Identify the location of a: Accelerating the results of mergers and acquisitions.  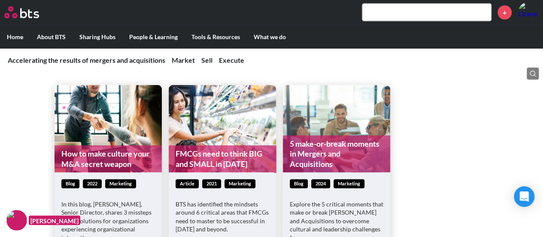
(86, 60).